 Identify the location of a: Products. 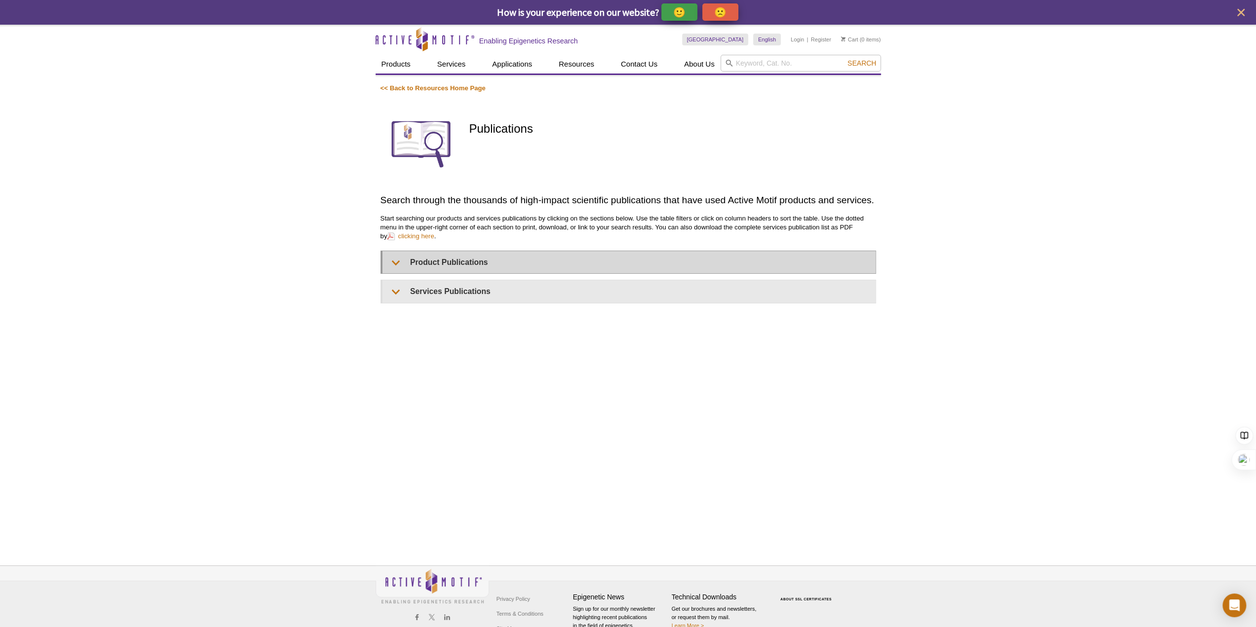
(396, 64).